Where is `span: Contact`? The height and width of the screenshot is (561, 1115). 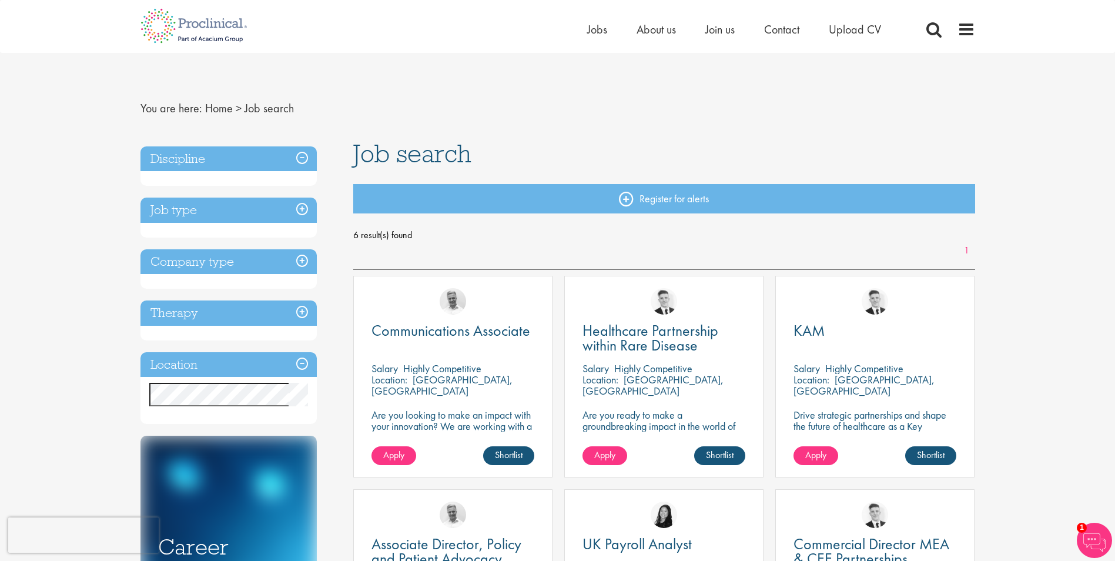
span: Contact is located at coordinates (782, 29).